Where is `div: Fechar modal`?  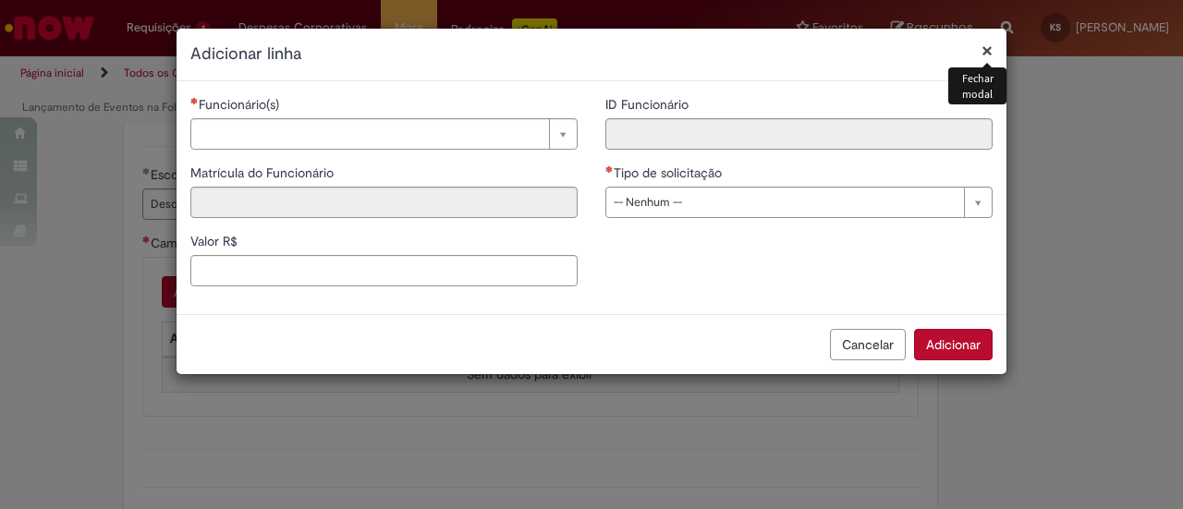
div: Fechar modal is located at coordinates (977, 86).